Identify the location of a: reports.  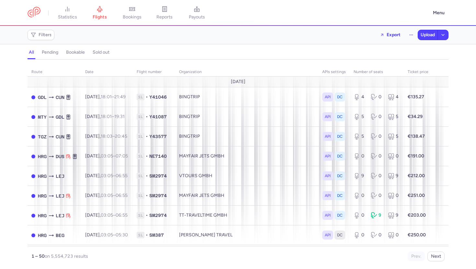
(164, 13).